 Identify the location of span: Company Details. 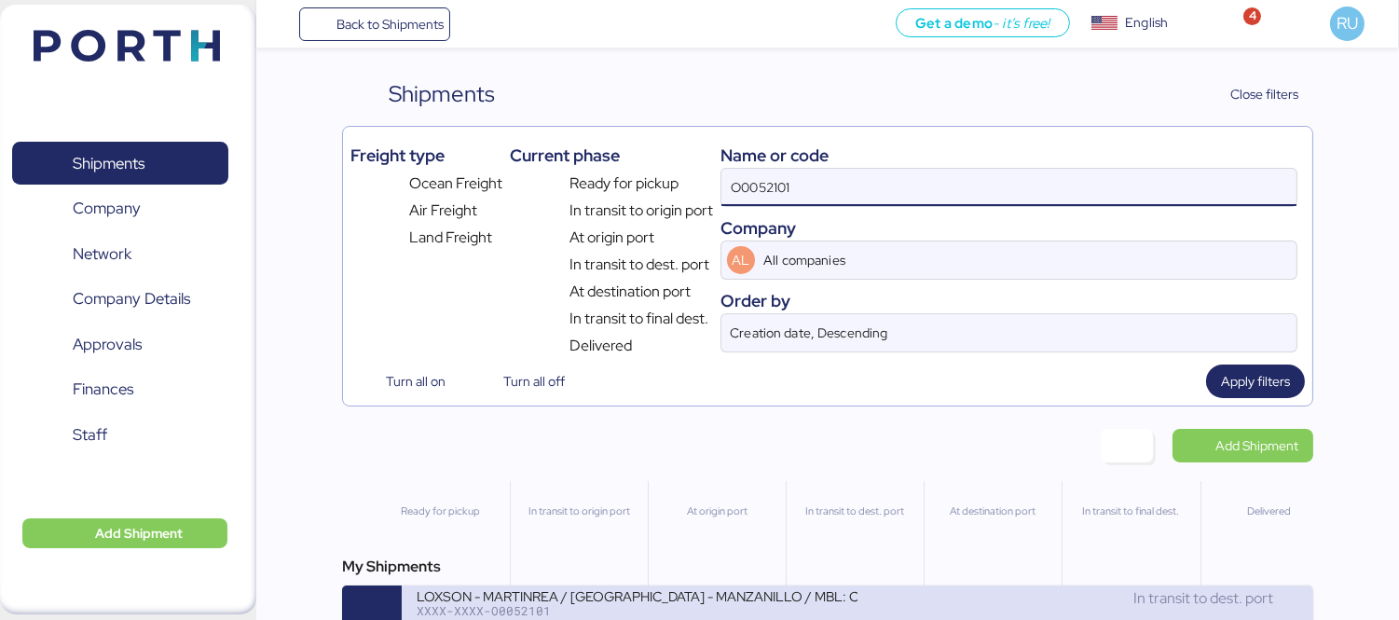
(131, 298).